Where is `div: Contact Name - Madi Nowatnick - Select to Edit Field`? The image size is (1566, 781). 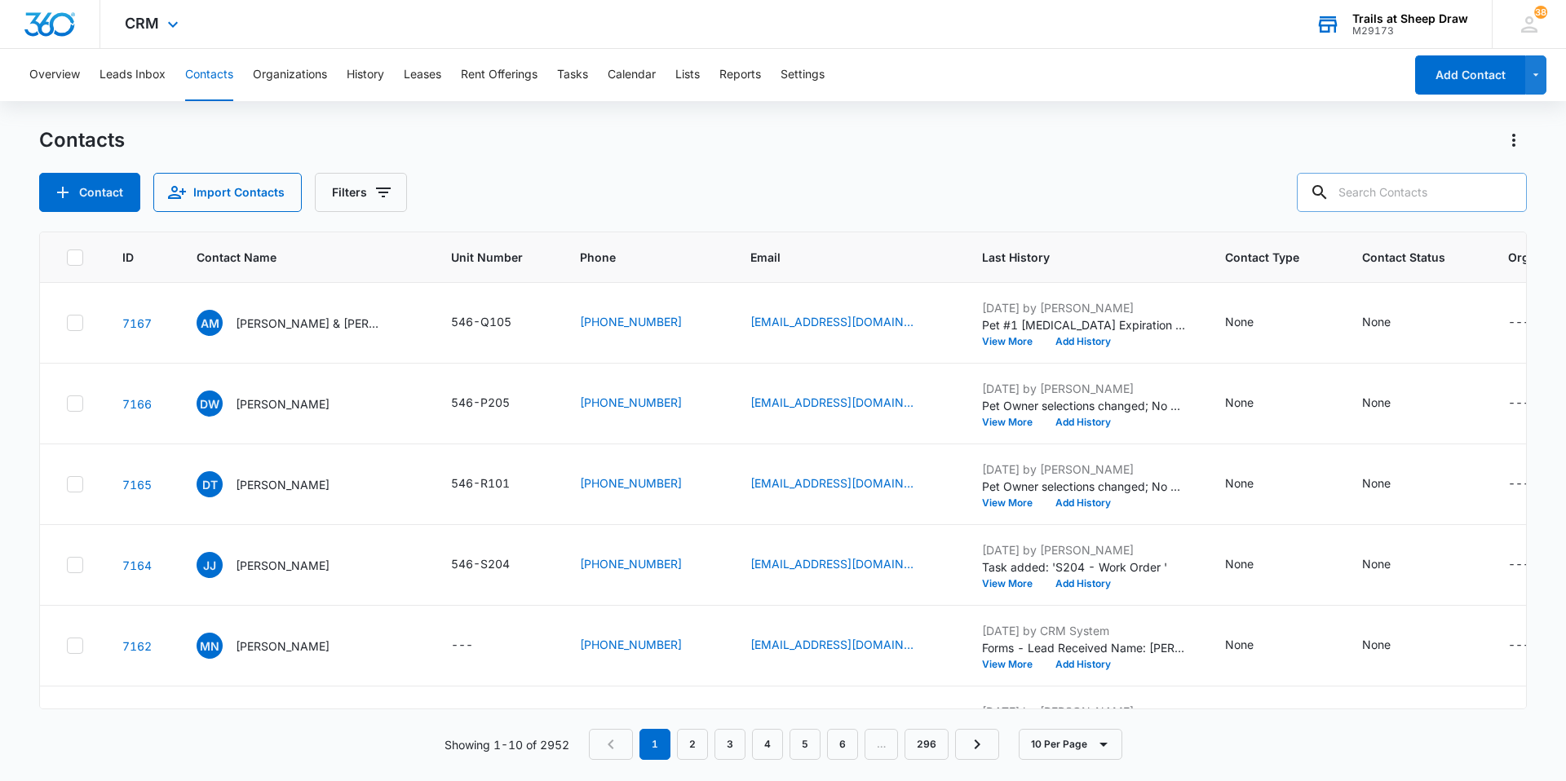 div: Contact Name - Madi Nowatnick - Select to Edit Field is located at coordinates (277, 646).